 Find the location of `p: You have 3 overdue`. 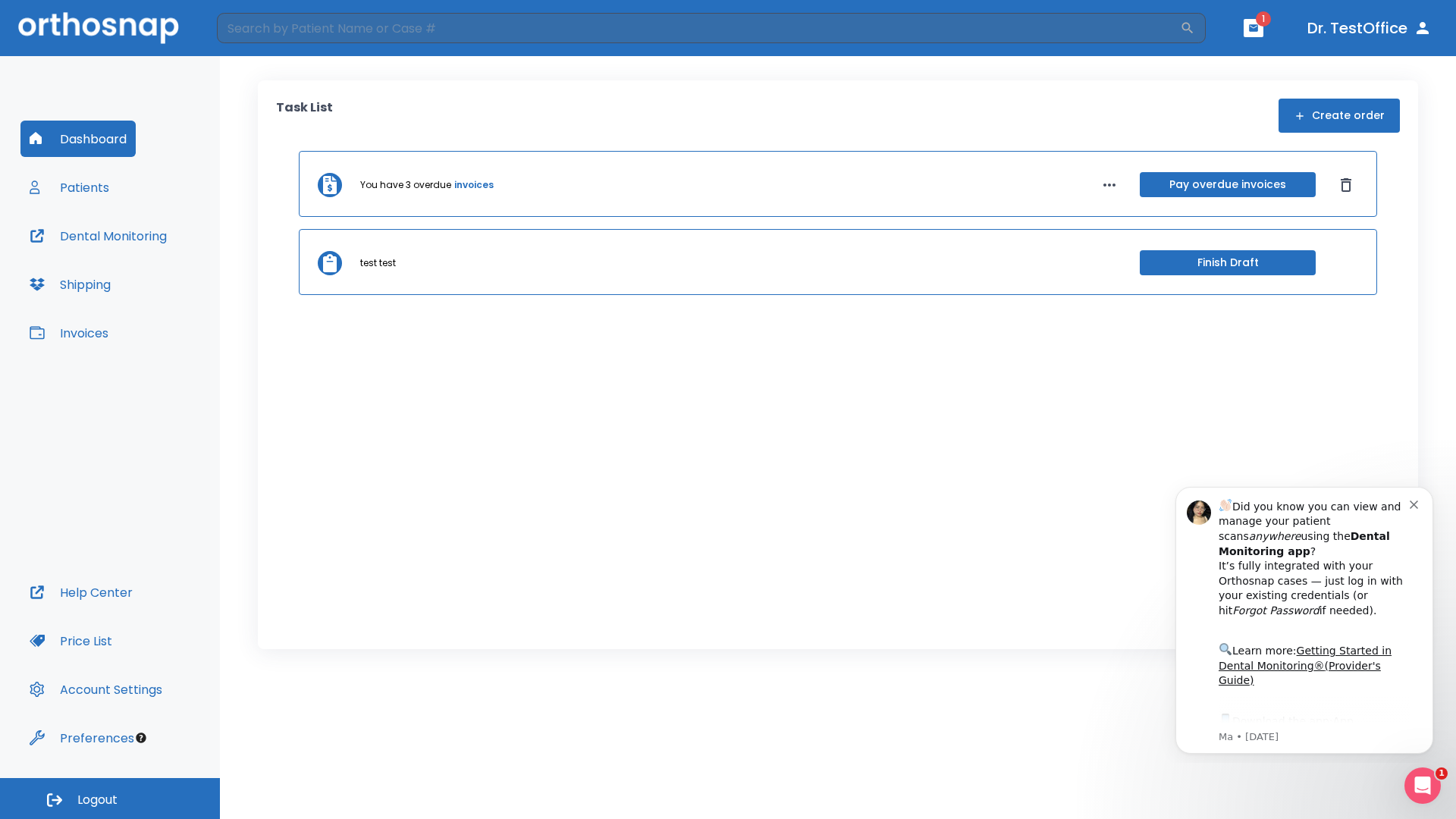

p: You have 3 overdue is located at coordinates (405, 185).